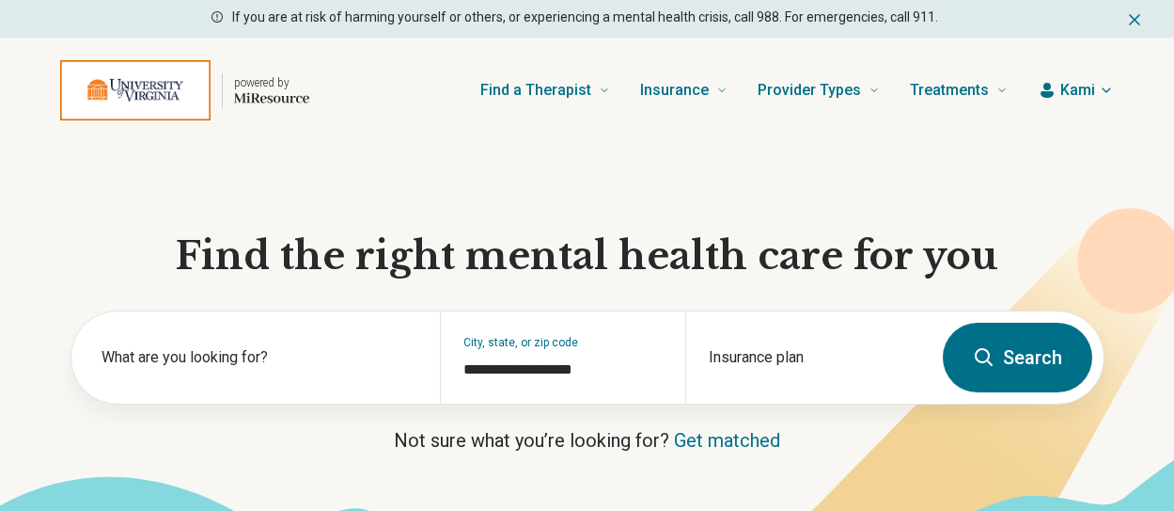  Describe the element at coordinates (585, 17) in the screenshot. I see `p: If you are at risk of harming yourself or others, or experiencing a mental health crisis, call 98...` at that location.